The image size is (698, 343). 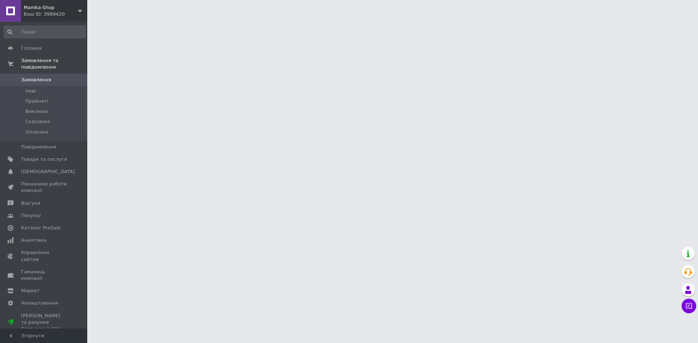 I want to click on span: Відгуки, so click(x=31, y=204).